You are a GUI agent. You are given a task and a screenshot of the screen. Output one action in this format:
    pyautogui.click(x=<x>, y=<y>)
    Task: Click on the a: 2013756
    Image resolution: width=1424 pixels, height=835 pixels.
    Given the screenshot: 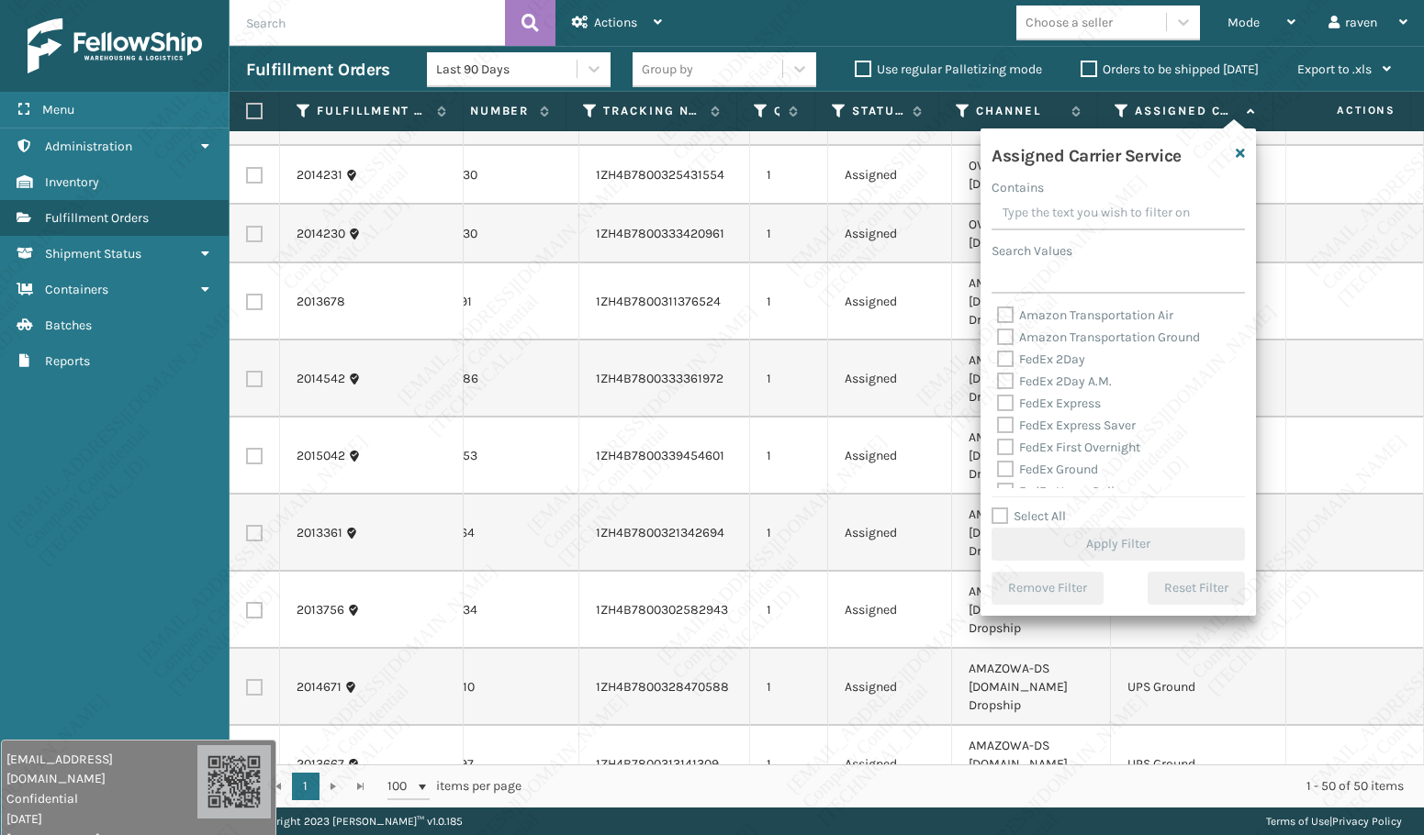 What is the action you would take?
    pyautogui.click(x=320, y=610)
    